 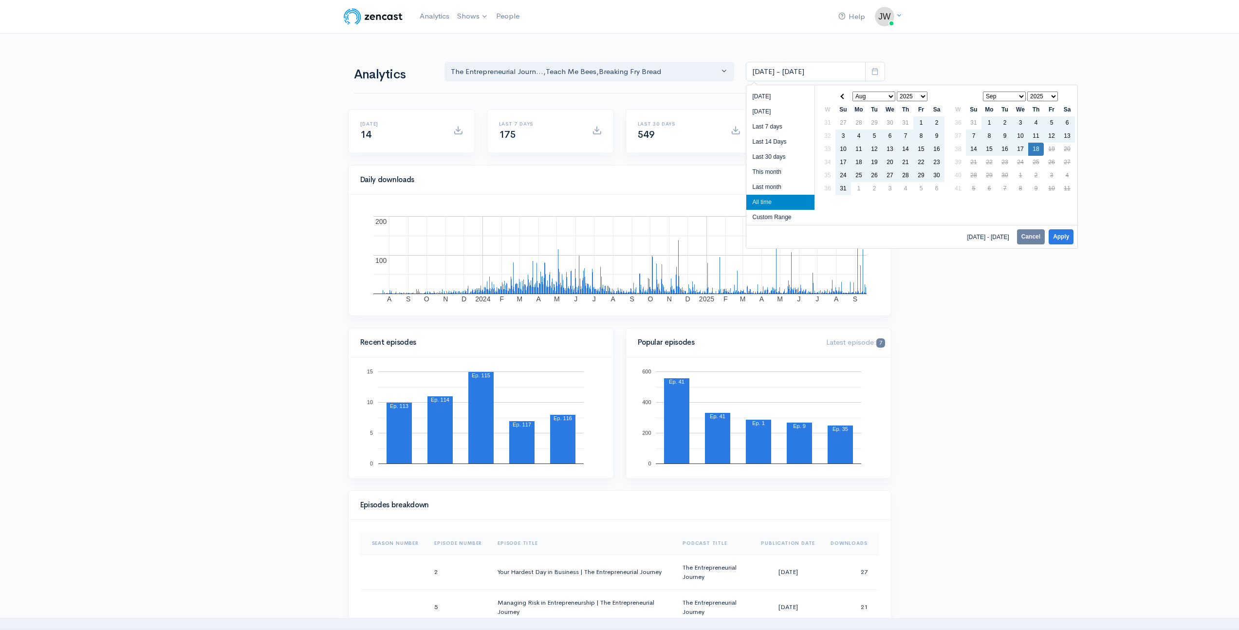 I want to click on td: 26, so click(x=874, y=175).